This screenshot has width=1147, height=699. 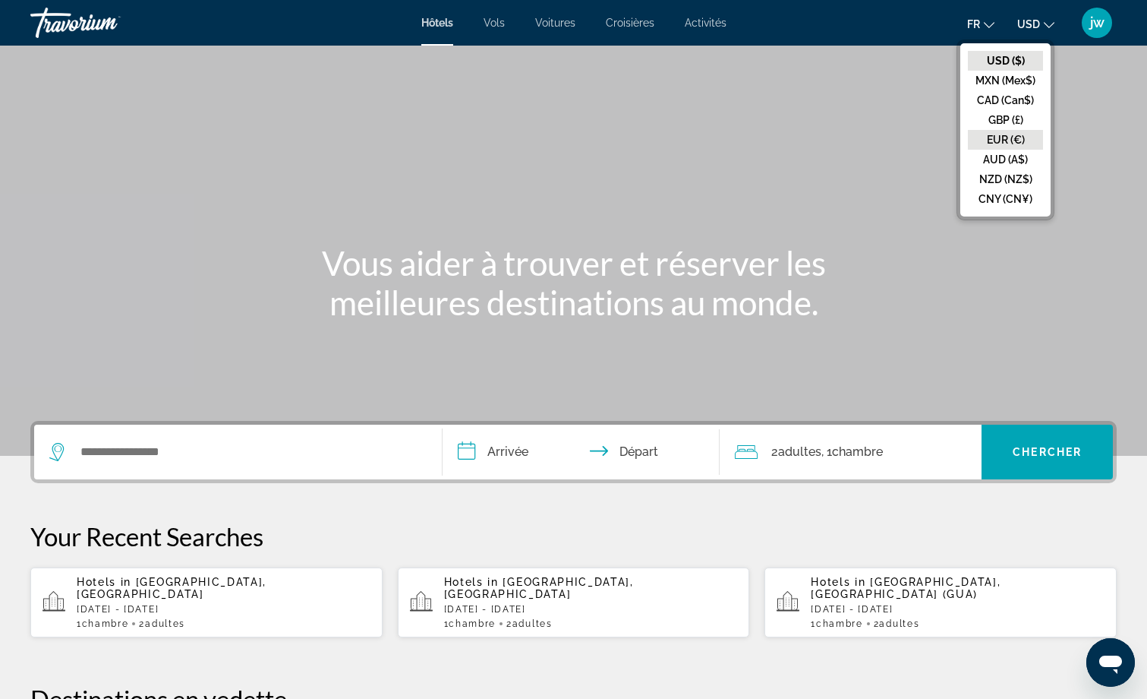 I want to click on a: Croisières, so click(x=630, y=23).